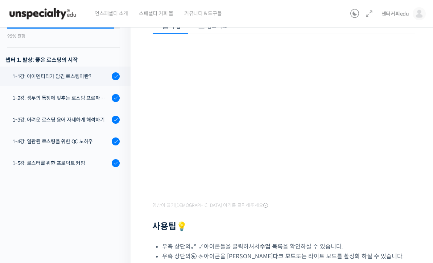 The height and width of the screenshot is (263, 433). What do you see at coordinates (62, 60) in the screenshot?
I see `h3: 챕터 1. 발상: 좋은 로스팅의 시작` at bounding box center [62, 60].